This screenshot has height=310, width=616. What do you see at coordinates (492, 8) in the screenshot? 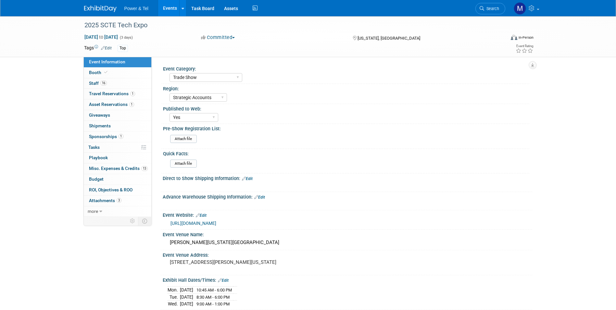
I see `span: Search` at bounding box center [492, 8].